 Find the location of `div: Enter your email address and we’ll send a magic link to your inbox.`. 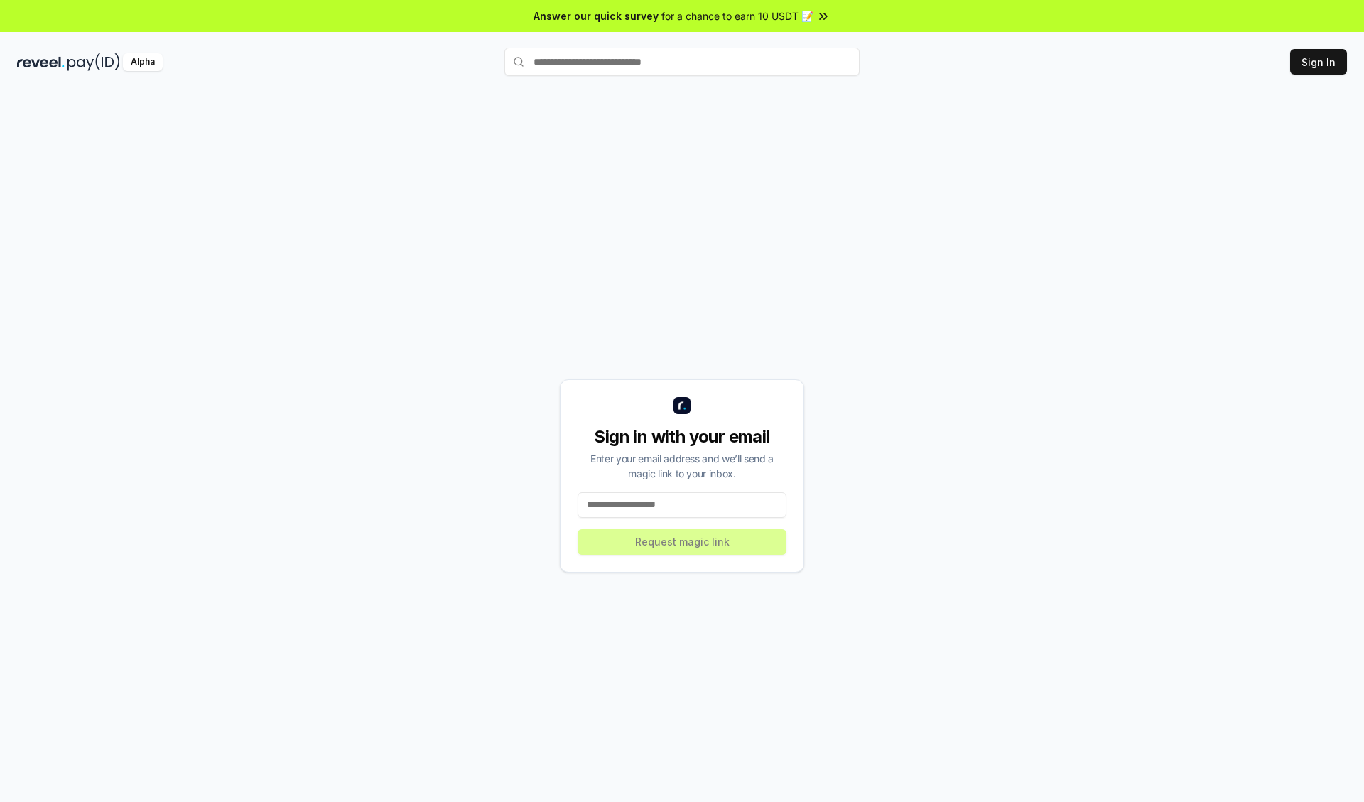

div: Enter your email address and we’ll send a magic link to your inbox. is located at coordinates (682, 466).